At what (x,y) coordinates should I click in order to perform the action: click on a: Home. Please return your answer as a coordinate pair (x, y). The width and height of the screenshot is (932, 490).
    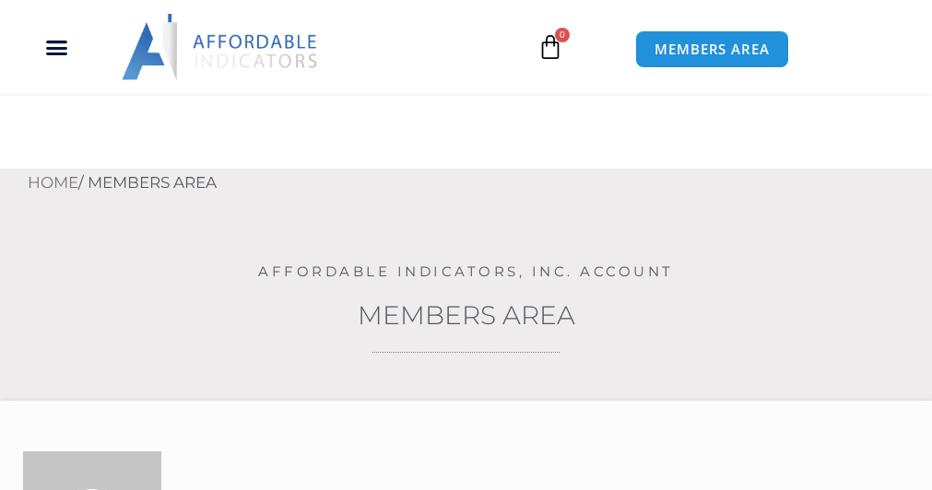
    Looking at the image, I should click on (53, 182).